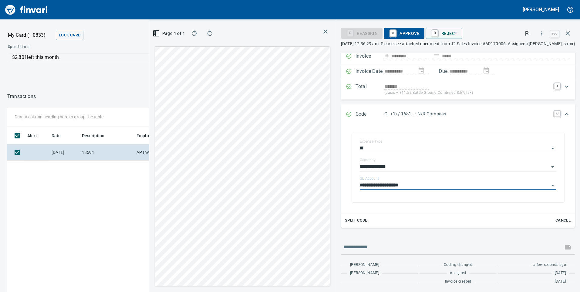 Image resolution: width=580 pixels, height=292 pixels. Describe the element at coordinates (468, 93) in the screenshot. I see `p: (basis + $11.52 Battle Ground Combined 8.6% tax)` at that location.